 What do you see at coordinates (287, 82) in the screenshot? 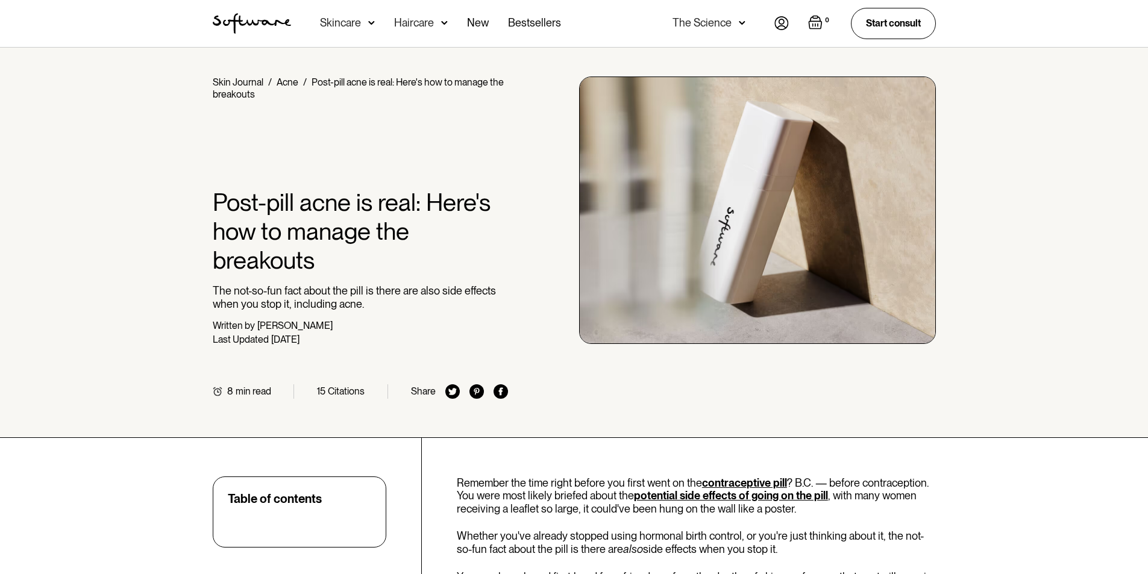
I see `a: Acne` at bounding box center [287, 82].